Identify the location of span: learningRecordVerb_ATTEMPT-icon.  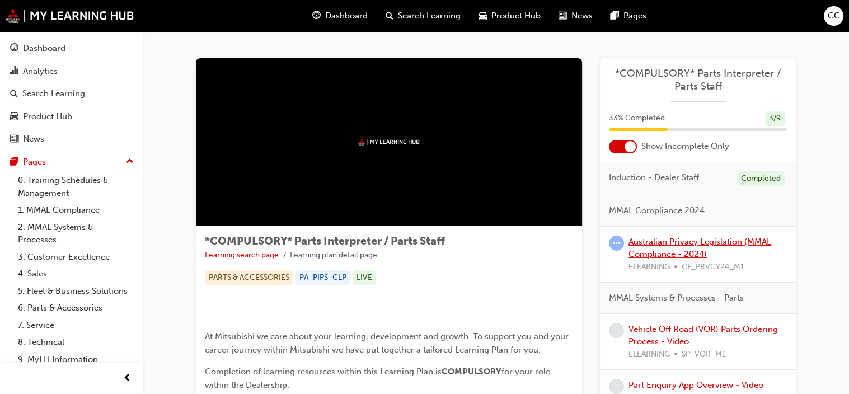
(616, 243).